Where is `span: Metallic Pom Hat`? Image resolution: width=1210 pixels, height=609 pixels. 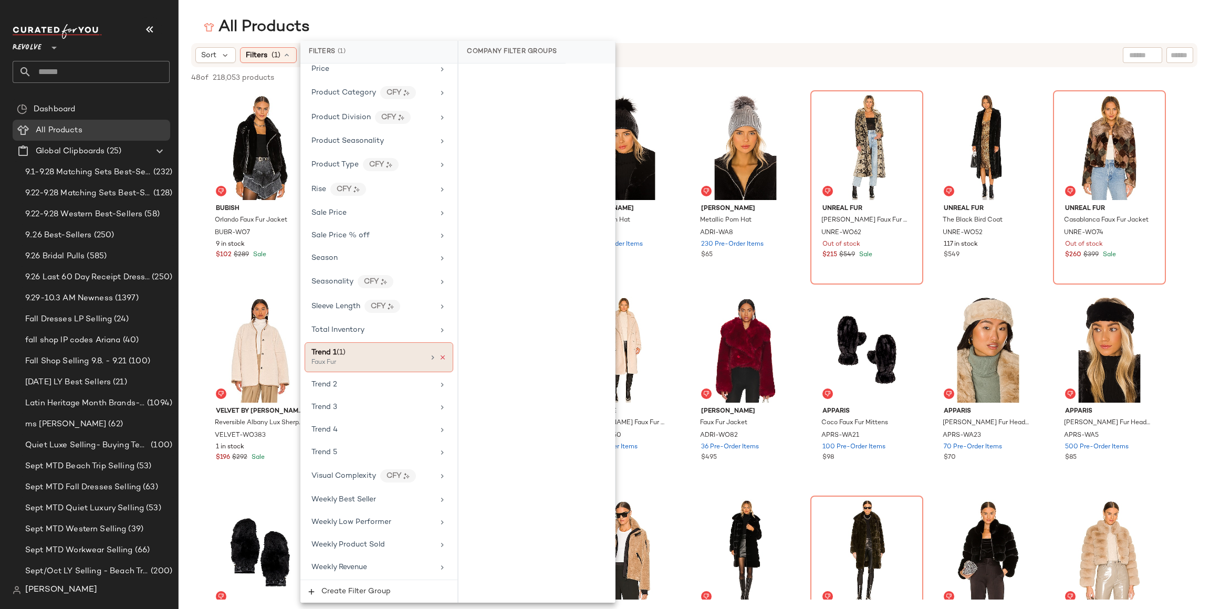 span: Metallic Pom Hat is located at coordinates (726, 221).